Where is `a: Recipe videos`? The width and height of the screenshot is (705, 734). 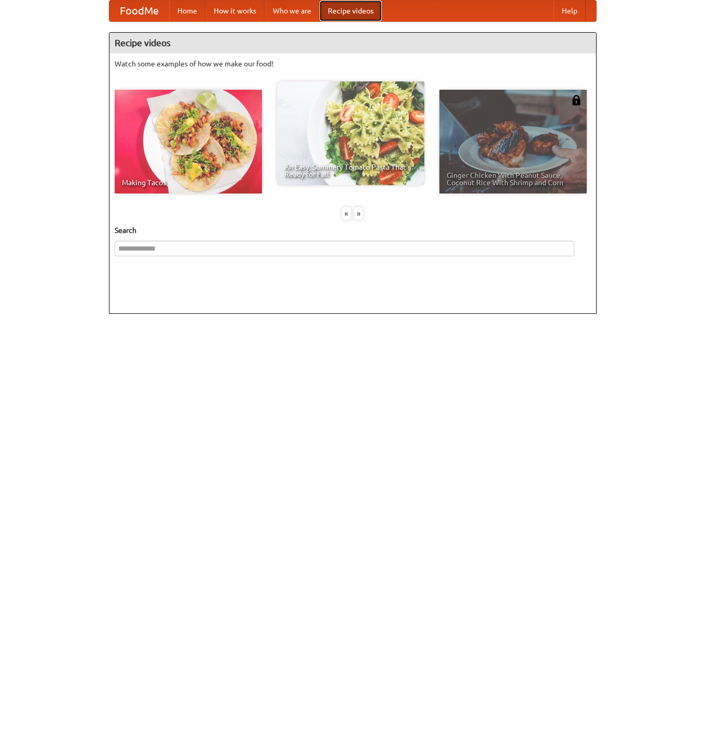 a: Recipe videos is located at coordinates (351, 11).